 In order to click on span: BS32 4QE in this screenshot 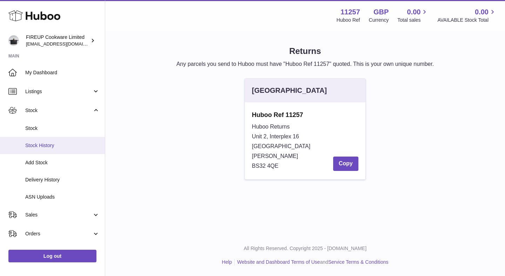, I will do `click(265, 166)`.